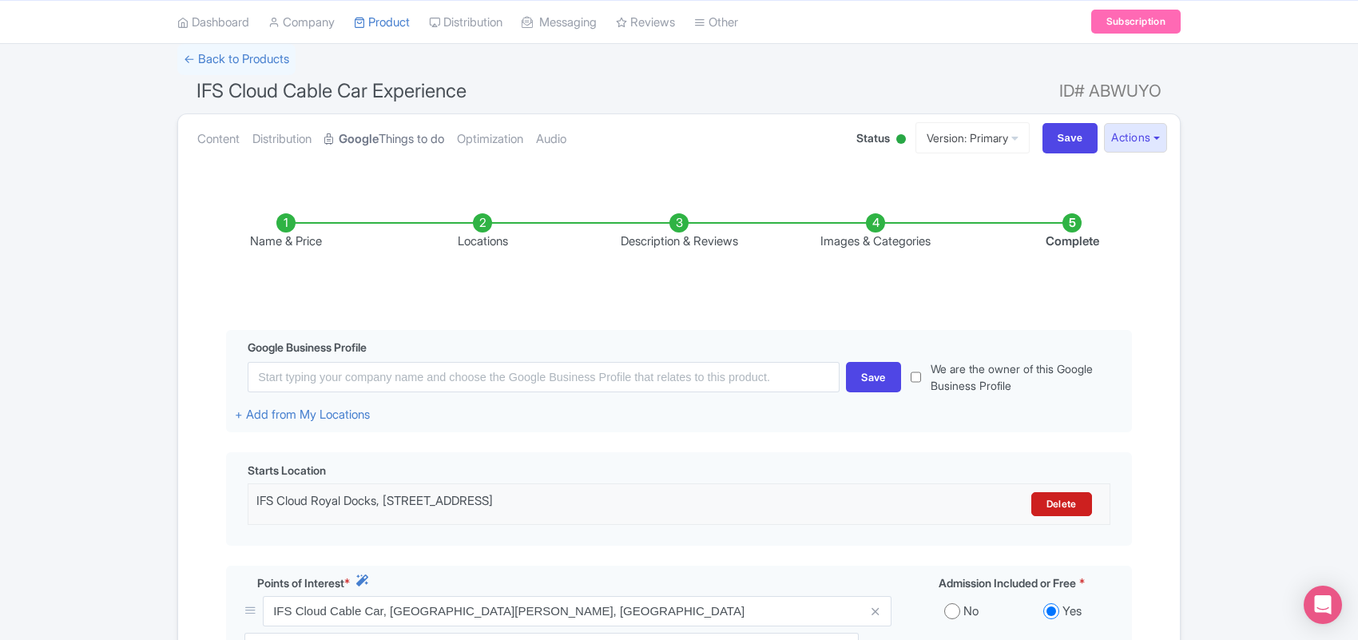  I want to click on a: Optimization, so click(490, 139).